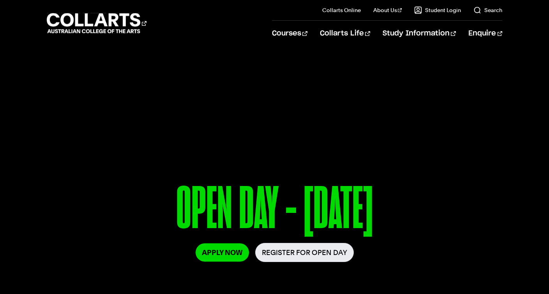 The width and height of the screenshot is (549, 294). Describe the element at coordinates (222, 252) in the screenshot. I see `a: Apply Now` at that location.